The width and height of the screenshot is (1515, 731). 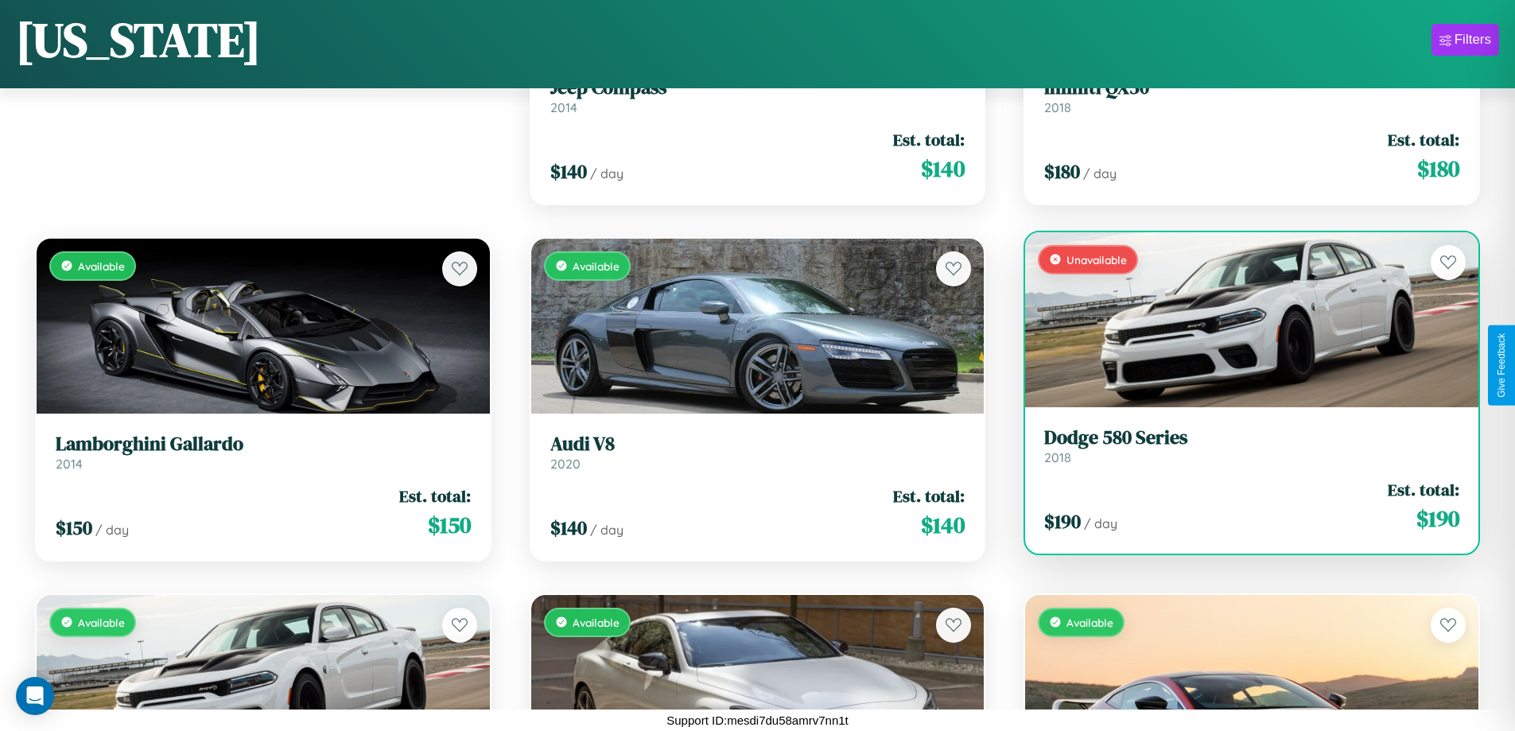 I want to click on h3: Dodge 580 Series, so click(x=1252, y=437).